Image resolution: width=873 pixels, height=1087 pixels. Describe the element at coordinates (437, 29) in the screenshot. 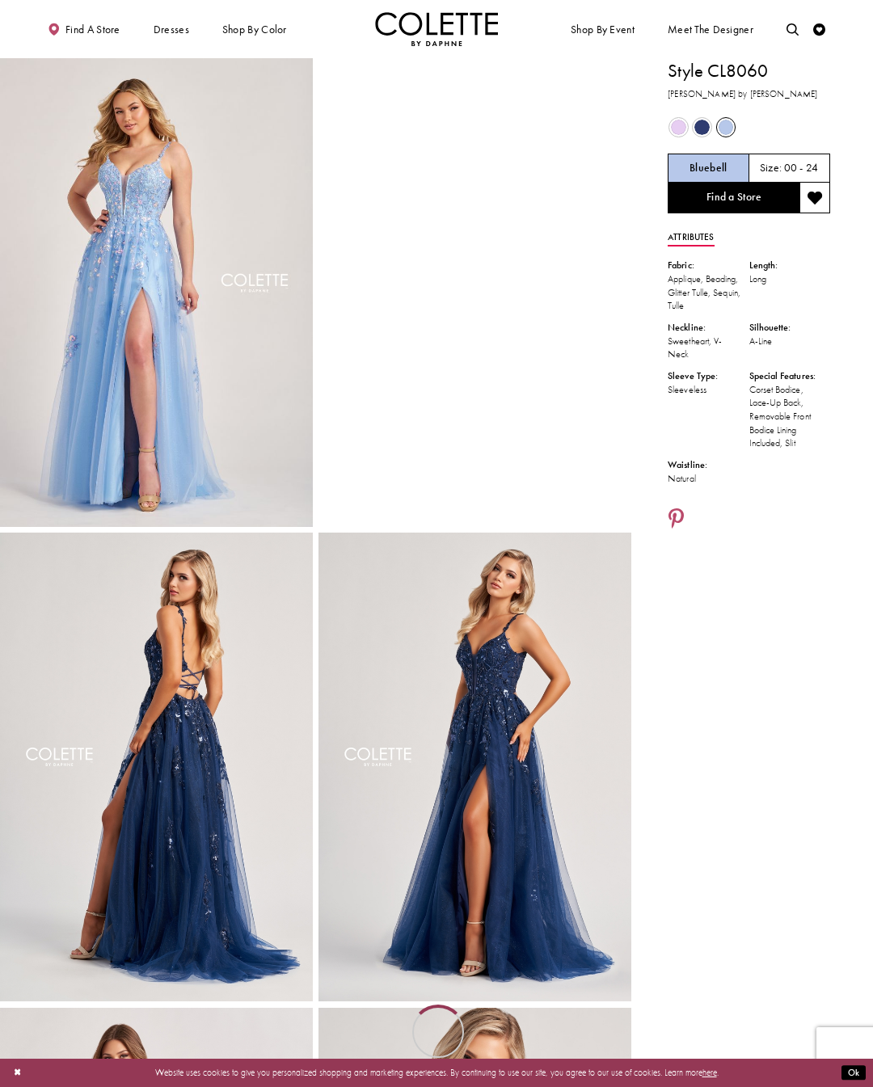

I see `a: Visit Home Page` at that location.